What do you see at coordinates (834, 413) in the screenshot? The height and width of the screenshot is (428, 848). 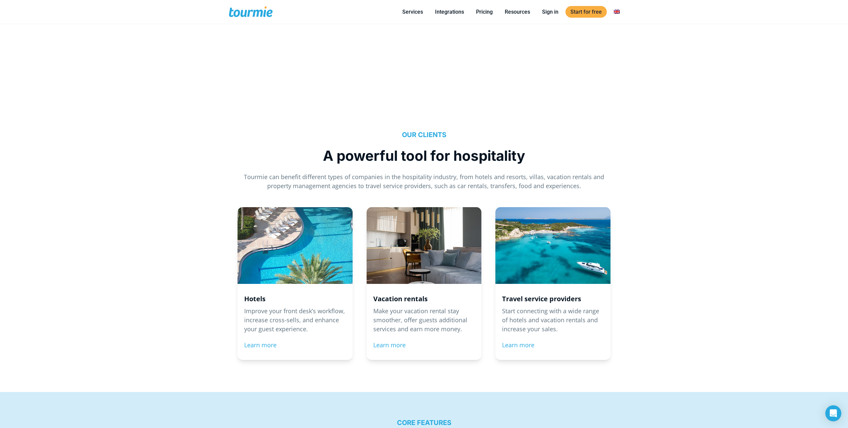 I see `div: Open Intercom Messenger` at bounding box center [834, 413].